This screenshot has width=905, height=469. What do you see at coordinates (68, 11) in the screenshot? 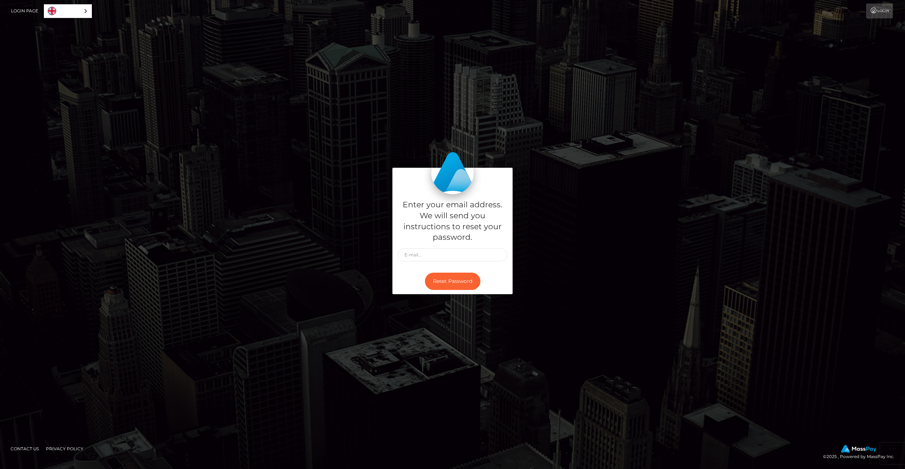
I see `a: English` at bounding box center [68, 11].